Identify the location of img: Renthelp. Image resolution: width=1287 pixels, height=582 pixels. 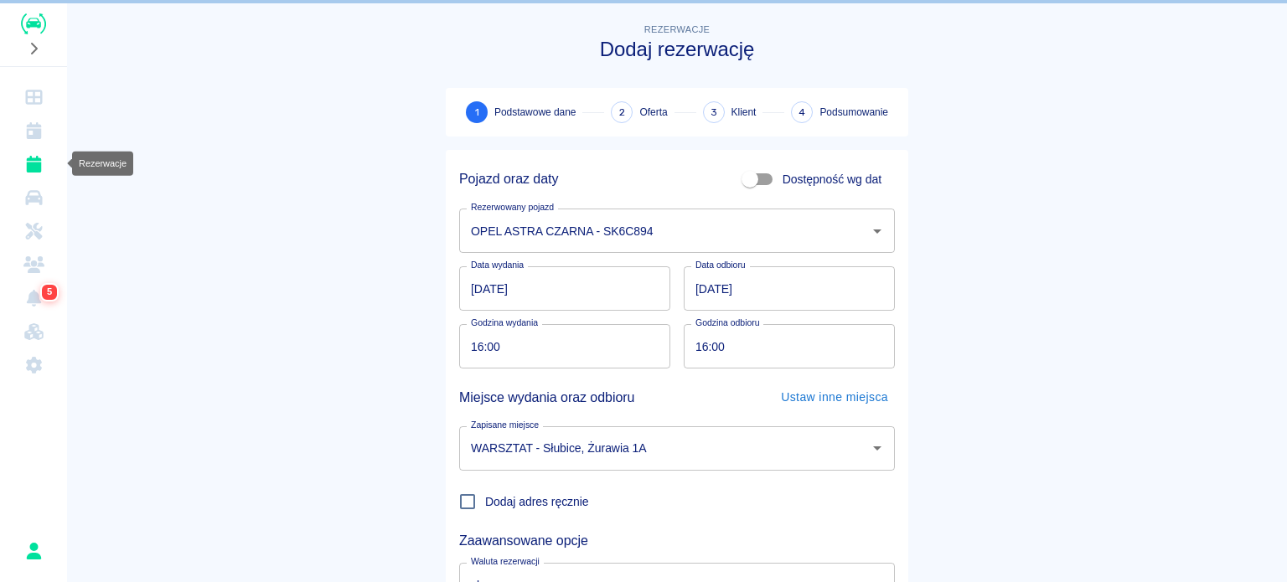
(34, 23).